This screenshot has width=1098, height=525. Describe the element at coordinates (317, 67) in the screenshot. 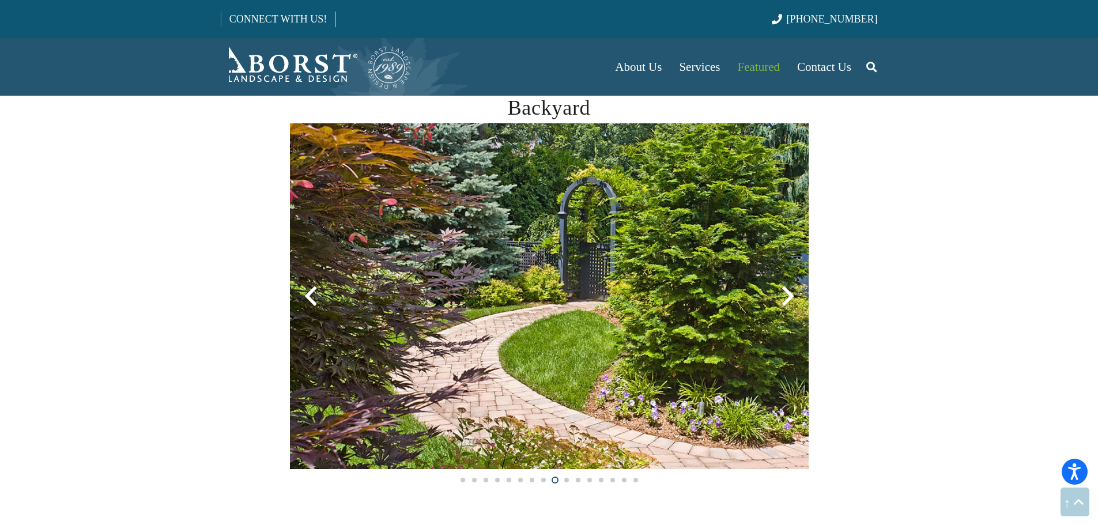

I see `a: Borst-Logo` at that location.